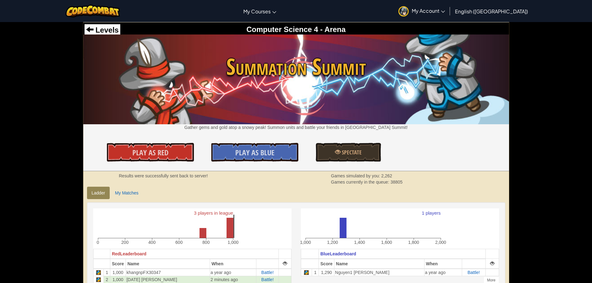 The width and height of the screenshot is (592, 283). What do you see at coordinates (125, 242) in the screenshot?
I see `text: 200` at bounding box center [125, 242].